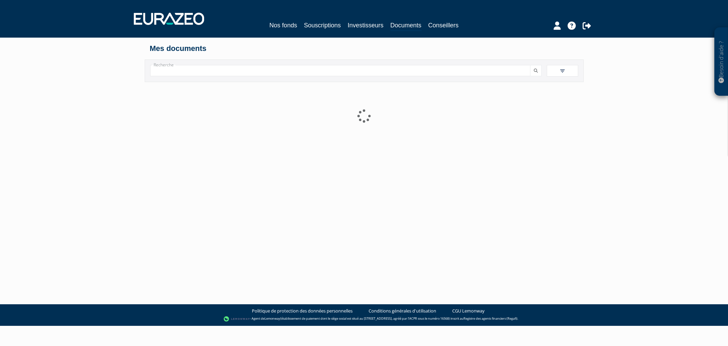 The height and width of the screenshot is (346, 728). What do you see at coordinates (364, 48) in the screenshot?
I see `h4: Mes documents` at bounding box center [364, 48].